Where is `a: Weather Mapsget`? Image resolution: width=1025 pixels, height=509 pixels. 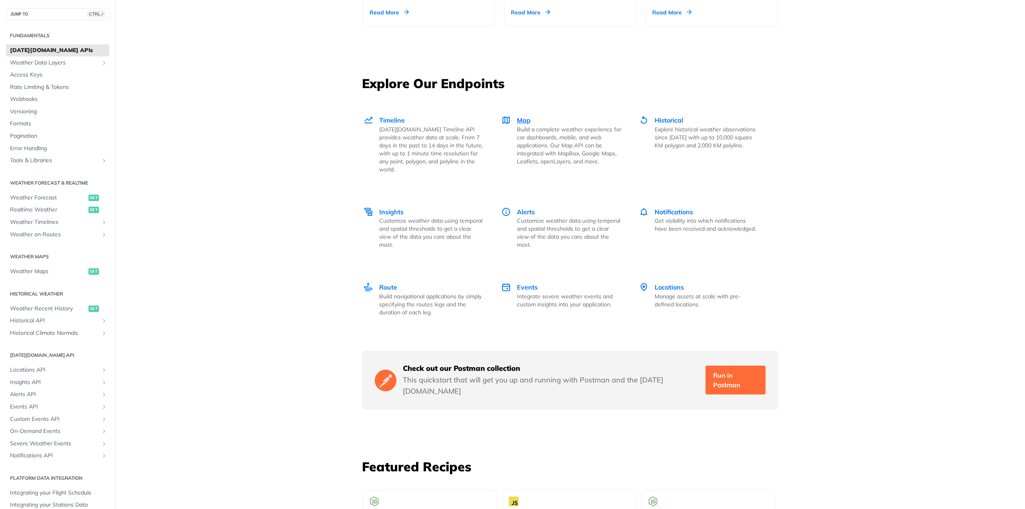 a: Weather Mapsget is located at coordinates (58, 271).